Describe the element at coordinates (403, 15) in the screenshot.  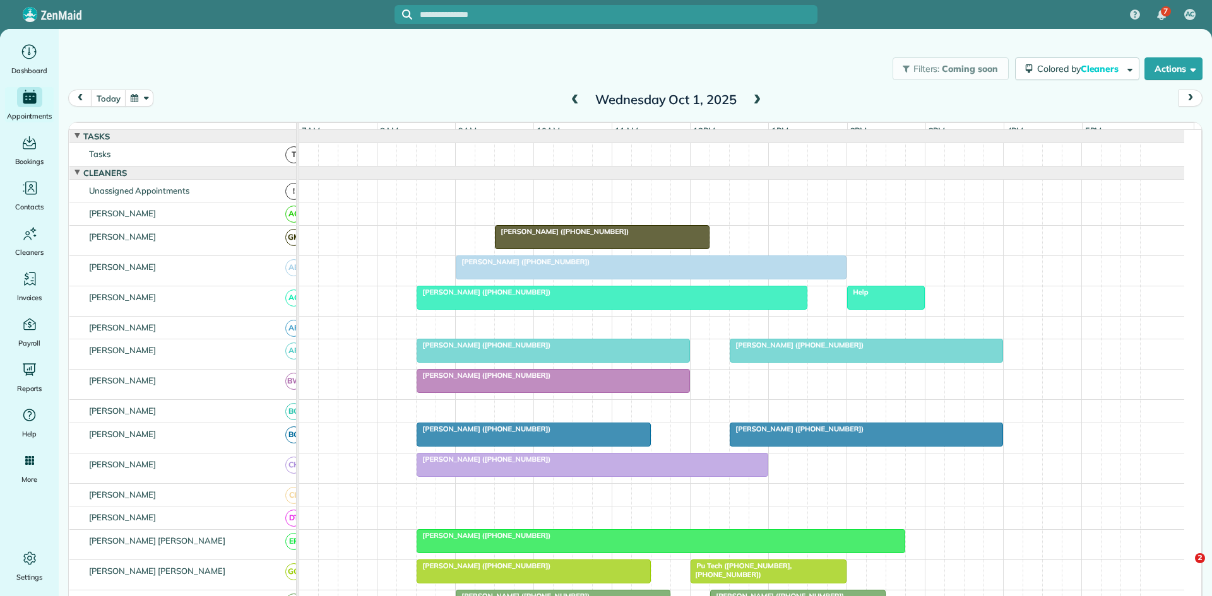
I see `button: Focus search` at that location.